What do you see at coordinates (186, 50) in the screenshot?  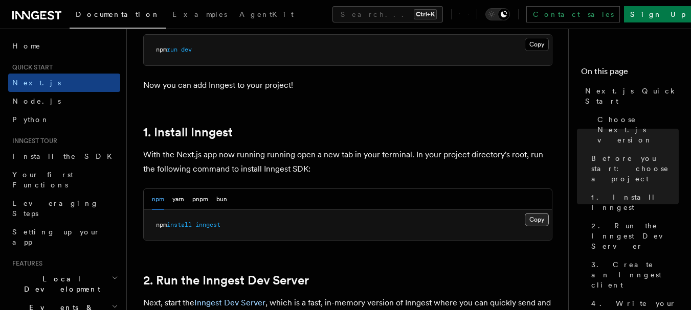 I see `span: dev` at bounding box center [186, 50].